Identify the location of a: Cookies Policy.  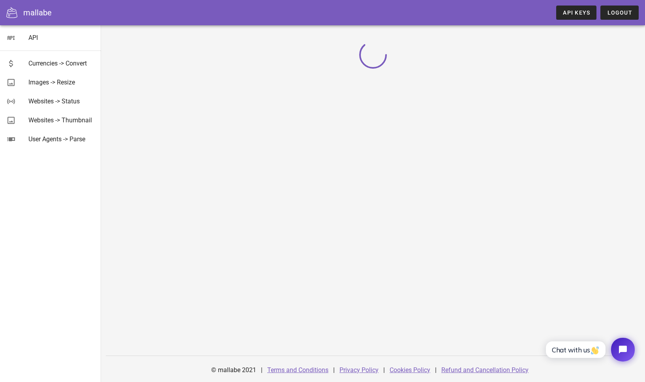
(410, 370).